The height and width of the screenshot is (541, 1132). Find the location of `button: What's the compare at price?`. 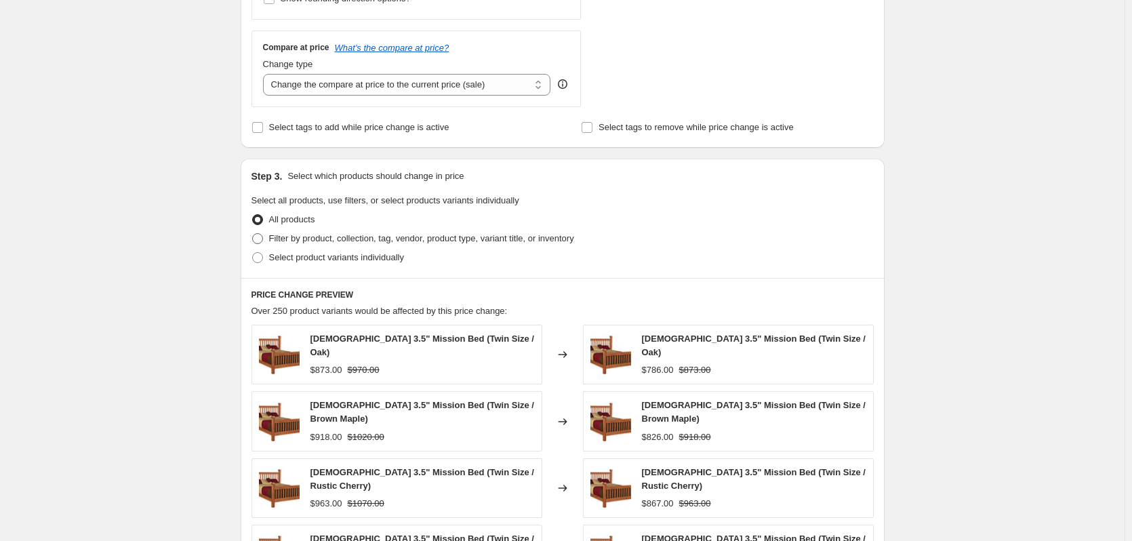

button: What's the compare at price? is located at coordinates (392, 47).